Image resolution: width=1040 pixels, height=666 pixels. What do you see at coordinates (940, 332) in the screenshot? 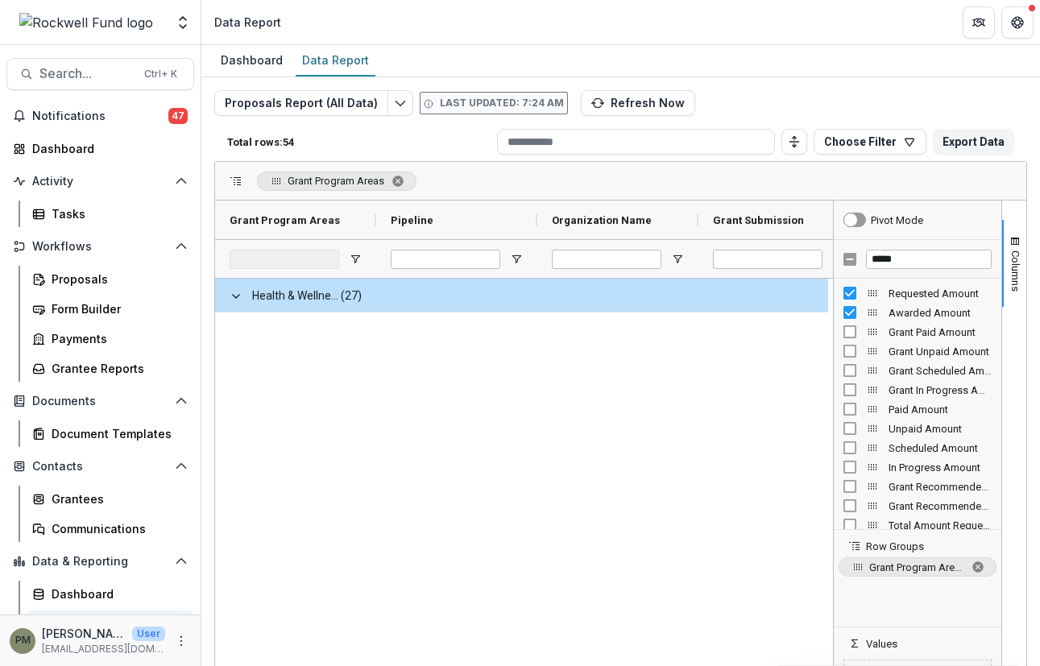
I see `span: Grant Paid Amount` at bounding box center [940, 332].